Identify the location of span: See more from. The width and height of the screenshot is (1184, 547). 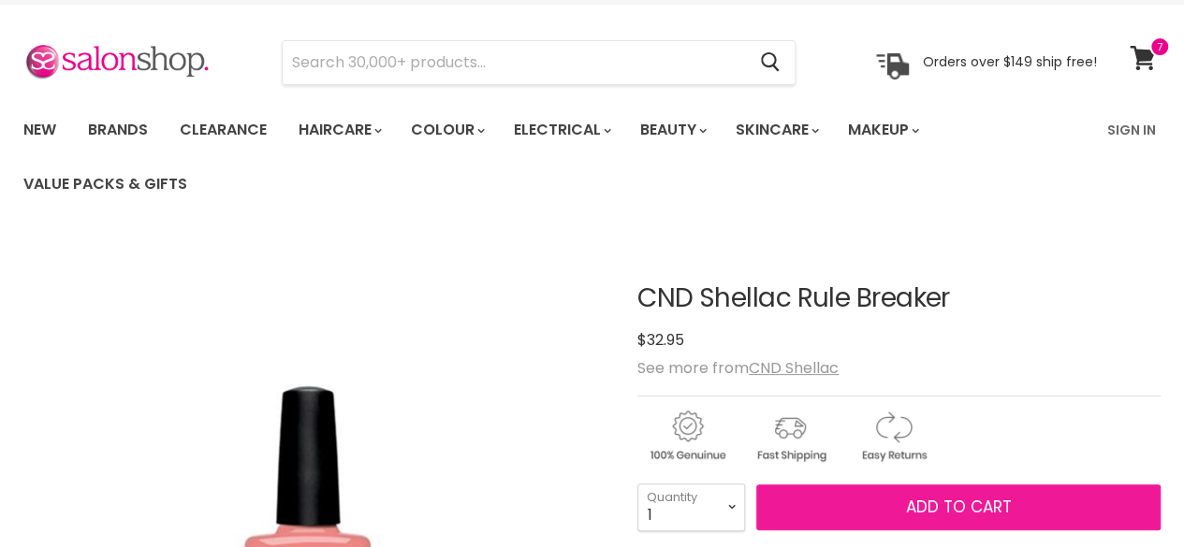
(737, 368).